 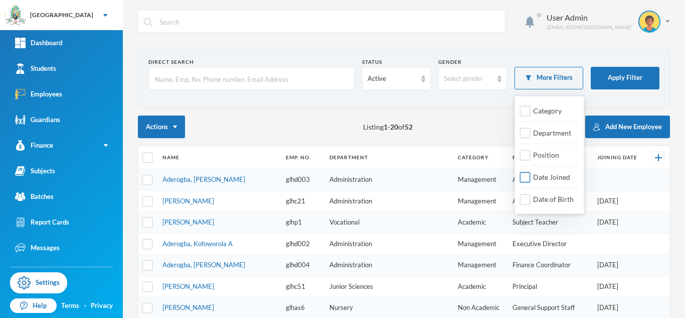 What do you see at coordinates (550, 286) in the screenshot?
I see `td: Principal` at bounding box center [550, 286].